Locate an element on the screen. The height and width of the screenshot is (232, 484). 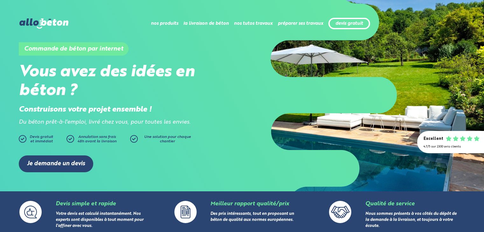
a: Je demande un devis is located at coordinates (56, 164).